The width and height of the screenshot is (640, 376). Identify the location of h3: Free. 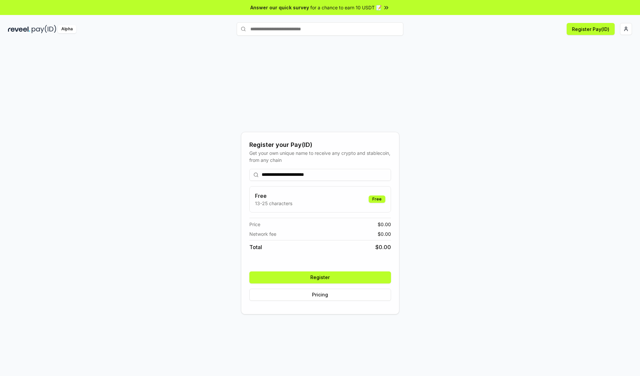
(274, 196).